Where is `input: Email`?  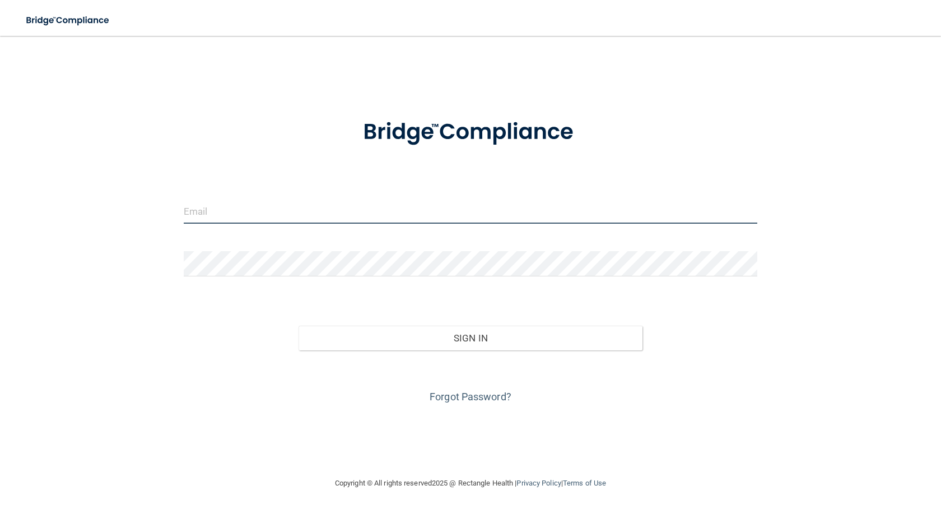 input: Email is located at coordinates (471, 211).